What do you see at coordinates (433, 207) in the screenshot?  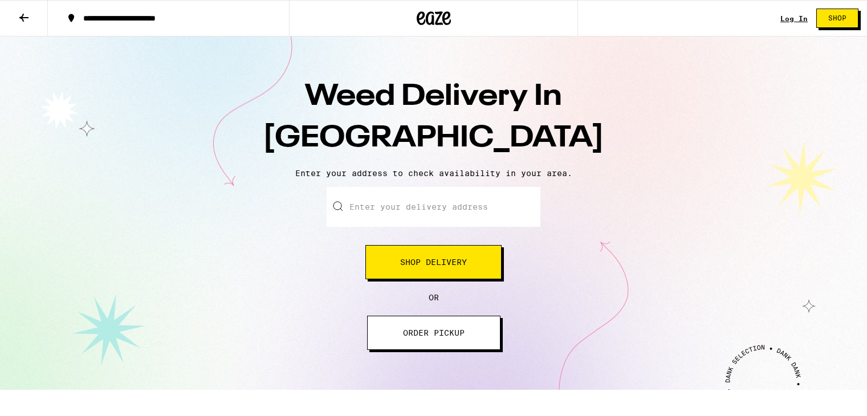 I see `input: Enter your delivery address` at bounding box center [433, 207].